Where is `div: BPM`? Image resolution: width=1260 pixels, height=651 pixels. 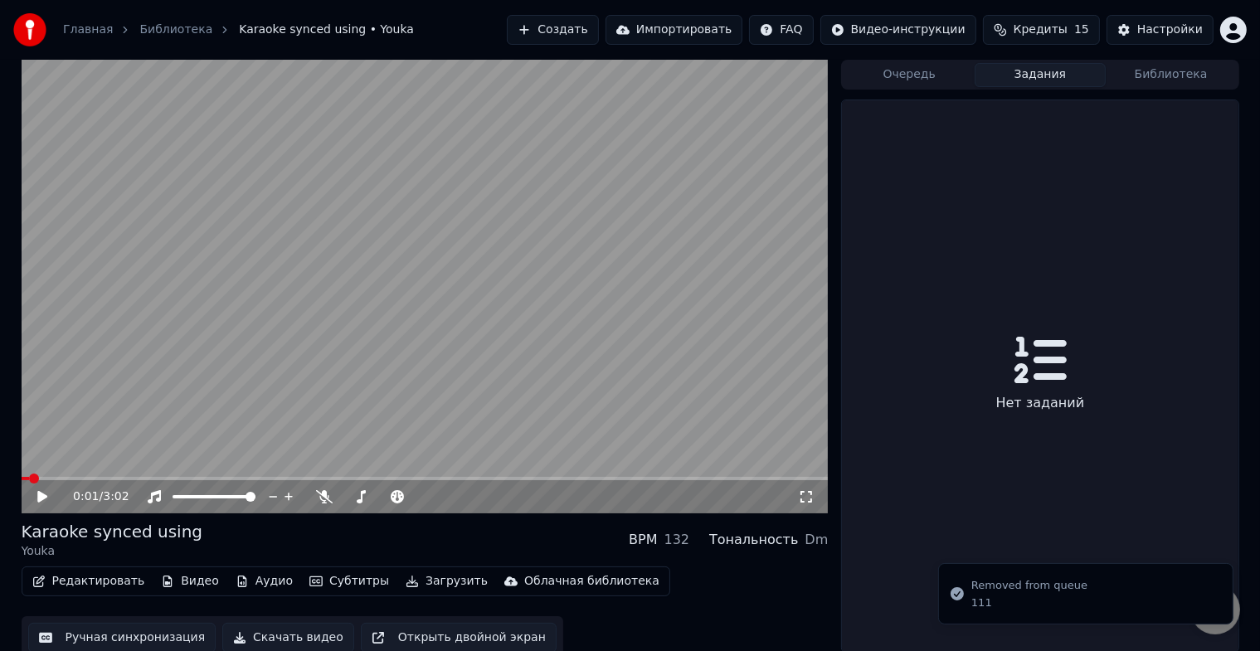
div: BPM is located at coordinates (643, 540).